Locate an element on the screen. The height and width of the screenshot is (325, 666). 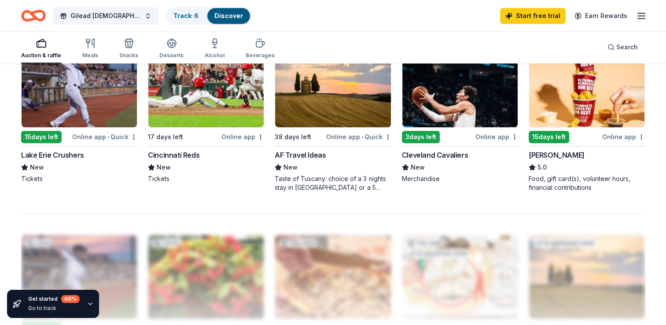
div: Meals is located at coordinates (90, 55).